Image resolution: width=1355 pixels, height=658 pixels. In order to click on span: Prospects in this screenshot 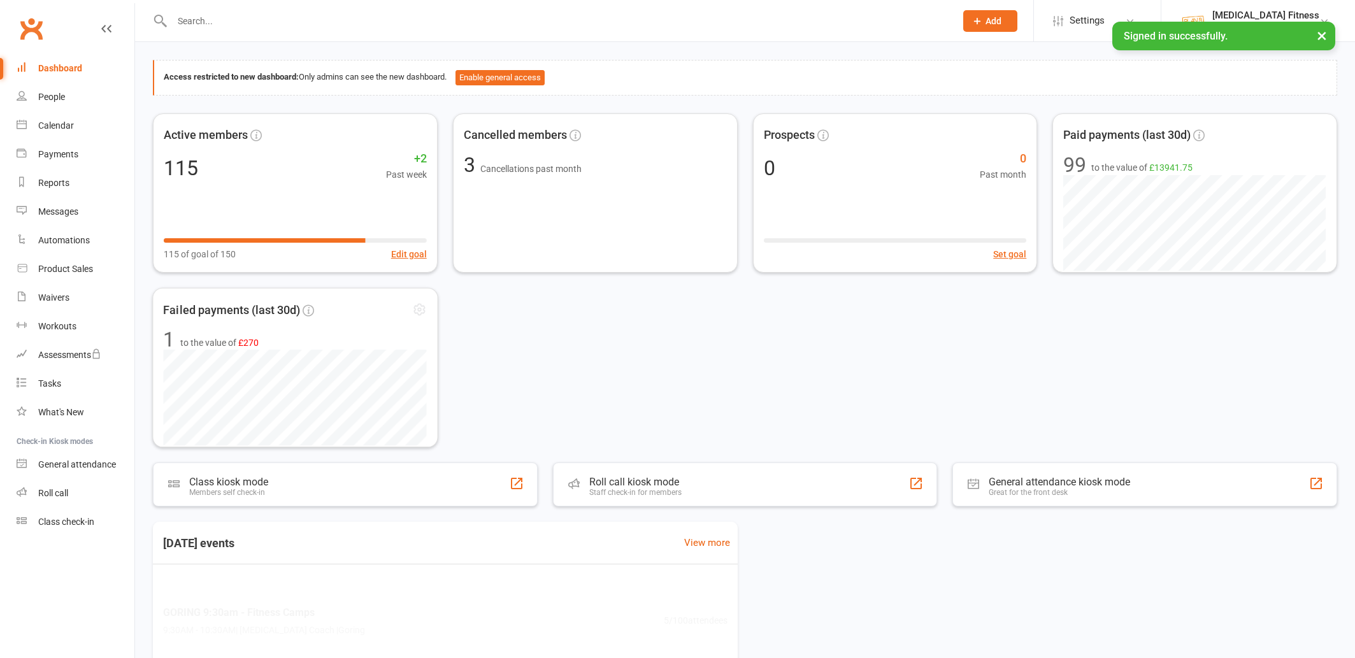, I will do `click(789, 135)`.